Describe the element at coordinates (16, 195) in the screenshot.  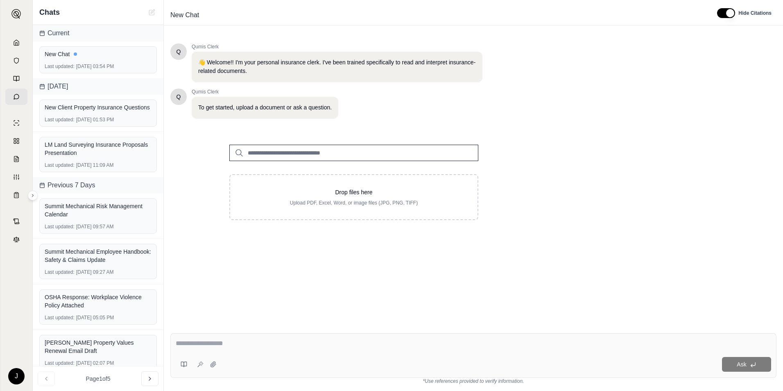
I see `a: Coverage Table` at that location.